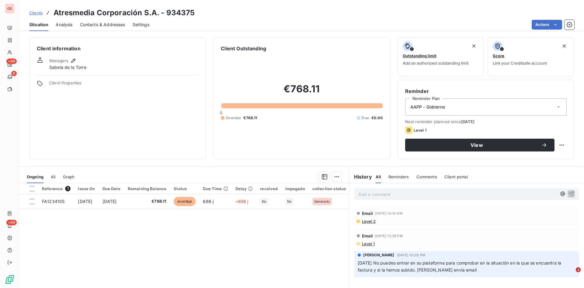  Describe the element at coordinates (377, 118) in the screenshot. I see `span: €0.00` at that location.